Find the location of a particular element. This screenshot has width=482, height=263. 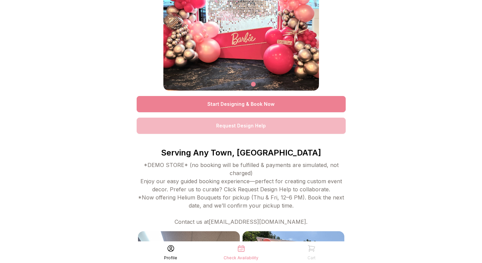

a: Start Designing & Book Now is located at coordinates (241, 104).